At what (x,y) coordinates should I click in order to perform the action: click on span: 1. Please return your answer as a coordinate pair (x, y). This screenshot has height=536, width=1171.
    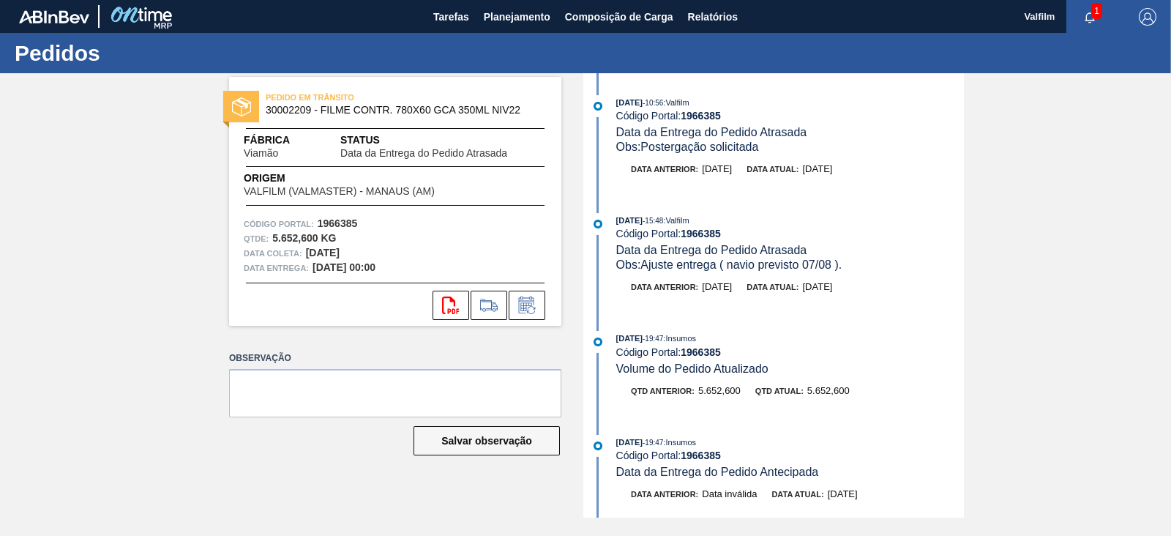
    Looking at the image, I should click on (1097, 11).